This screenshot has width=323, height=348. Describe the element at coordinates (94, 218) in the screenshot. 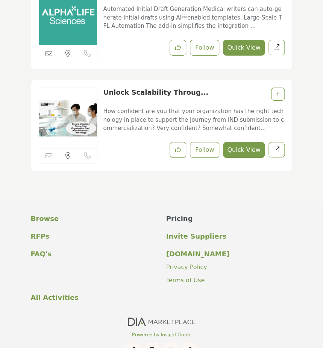

I see `p: Browse` at that location.